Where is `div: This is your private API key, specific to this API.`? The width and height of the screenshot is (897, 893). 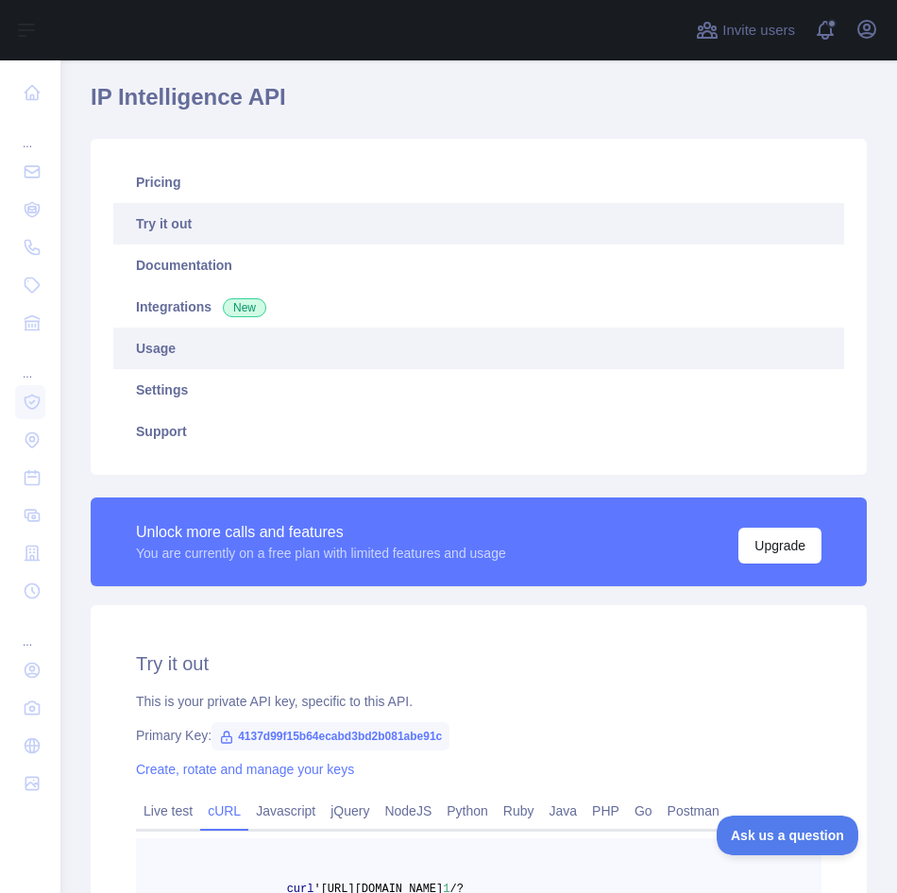
div: This is your private API key, specific to this API. is located at coordinates (478, 701).